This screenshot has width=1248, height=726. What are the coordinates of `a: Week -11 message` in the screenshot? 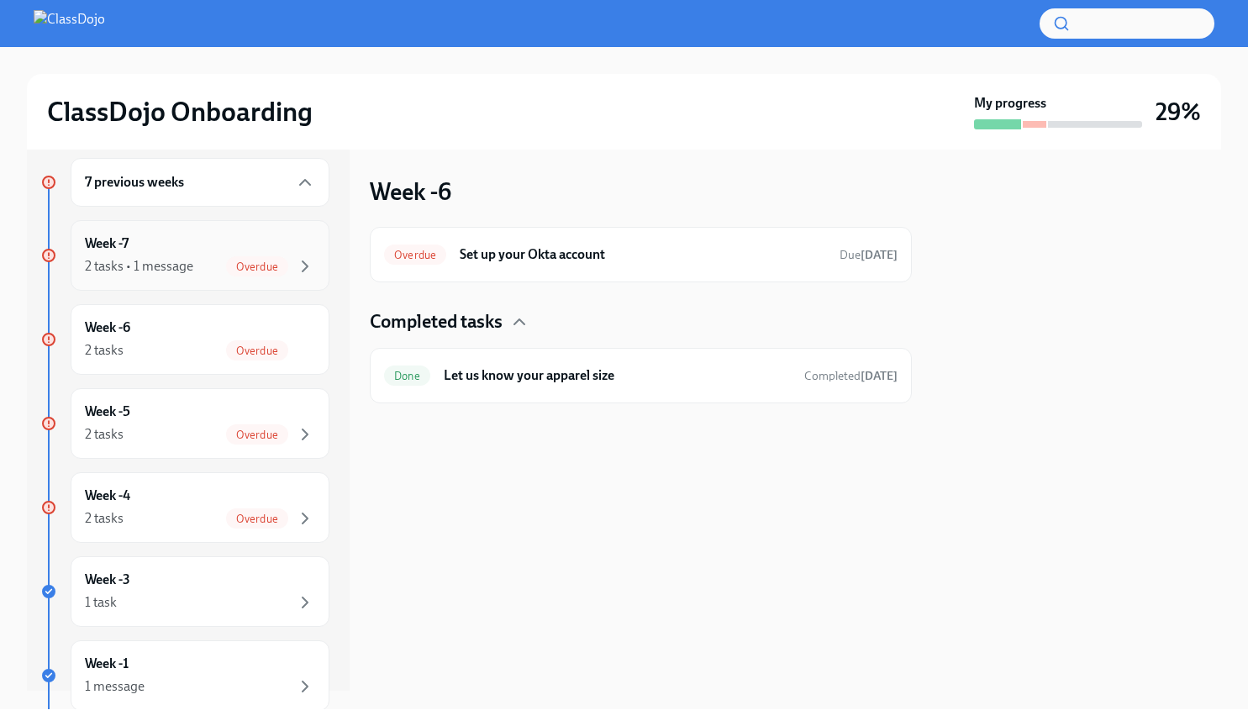 It's located at (185, 675).